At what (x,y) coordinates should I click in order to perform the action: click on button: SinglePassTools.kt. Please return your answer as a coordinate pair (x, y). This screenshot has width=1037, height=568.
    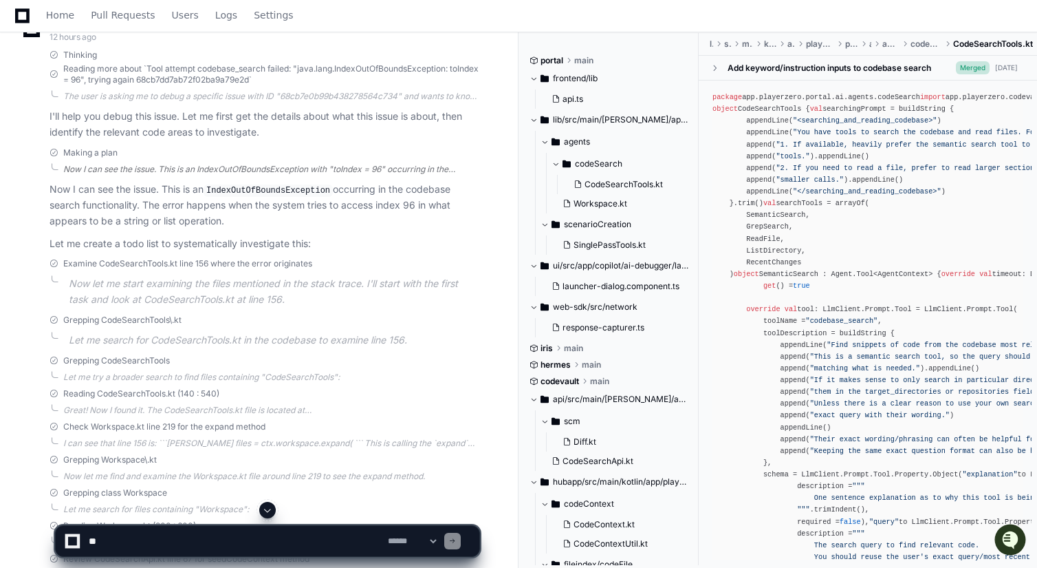
    Looking at the image, I should click on (618, 245).